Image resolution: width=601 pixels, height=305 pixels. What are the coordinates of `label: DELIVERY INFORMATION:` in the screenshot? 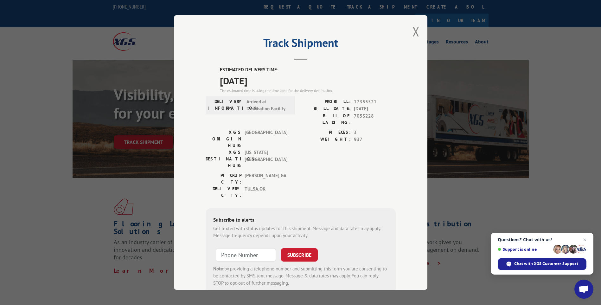 It's located at (225, 105).